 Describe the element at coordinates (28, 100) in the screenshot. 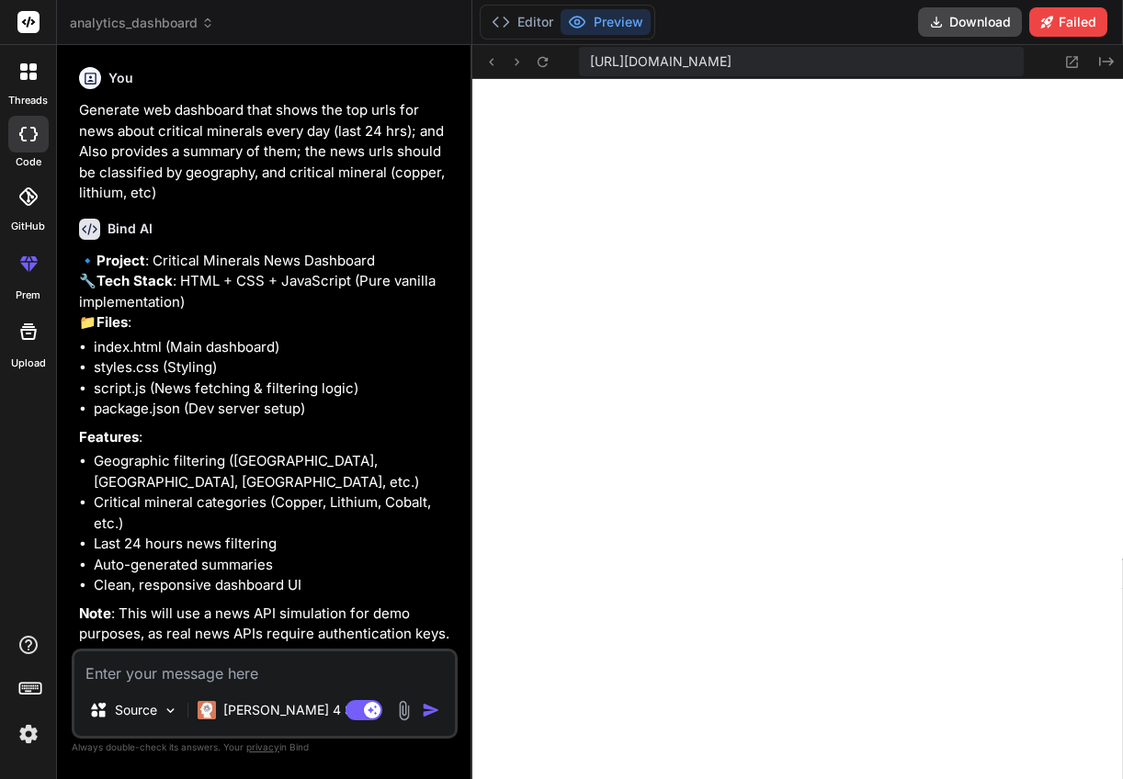

I see `label: threads` at that location.